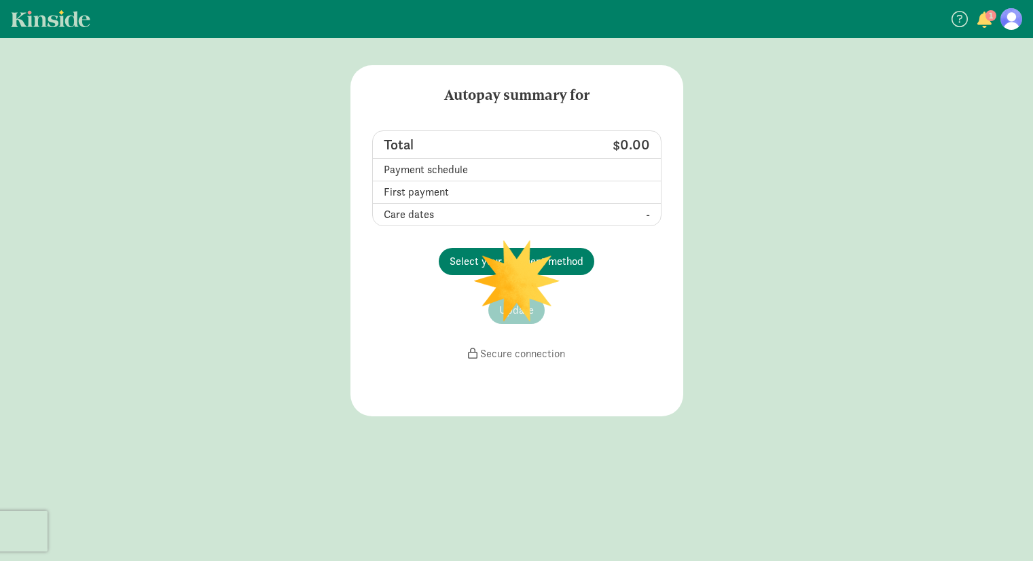  What do you see at coordinates (516, 310) in the screenshot?
I see `button: Update` at bounding box center [516, 310].